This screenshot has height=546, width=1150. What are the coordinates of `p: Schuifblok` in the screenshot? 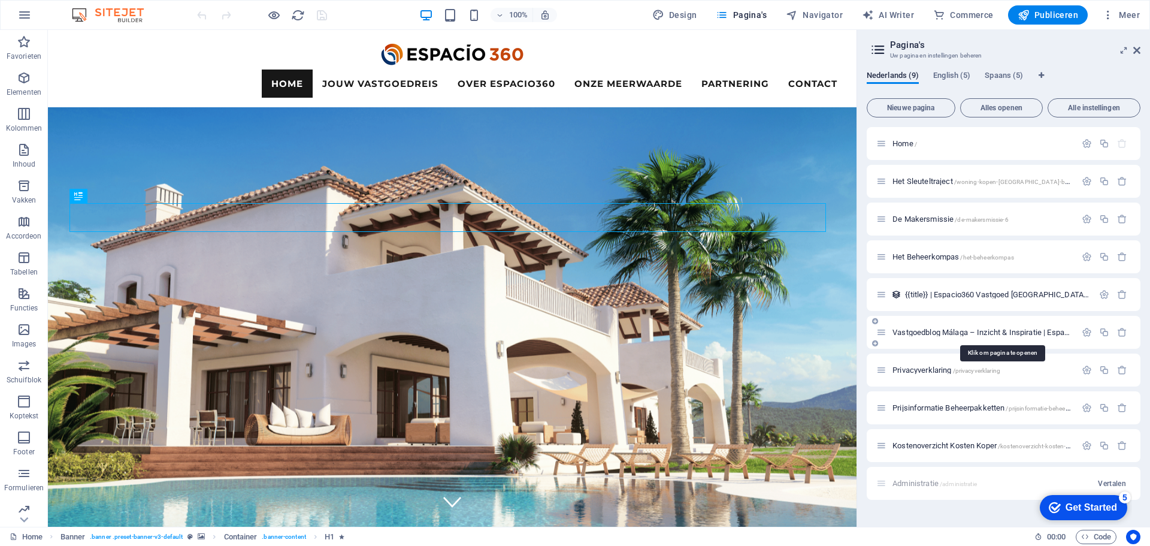 It's located at (24, 380).